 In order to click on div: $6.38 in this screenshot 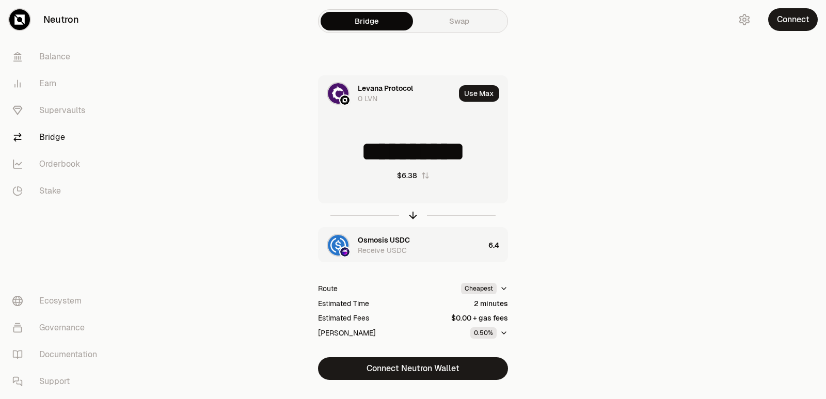, I will do `click(407, 175)`.